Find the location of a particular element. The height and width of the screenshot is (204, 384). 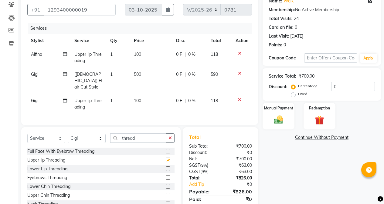

span: 500 is located at coordinates (138, 74).